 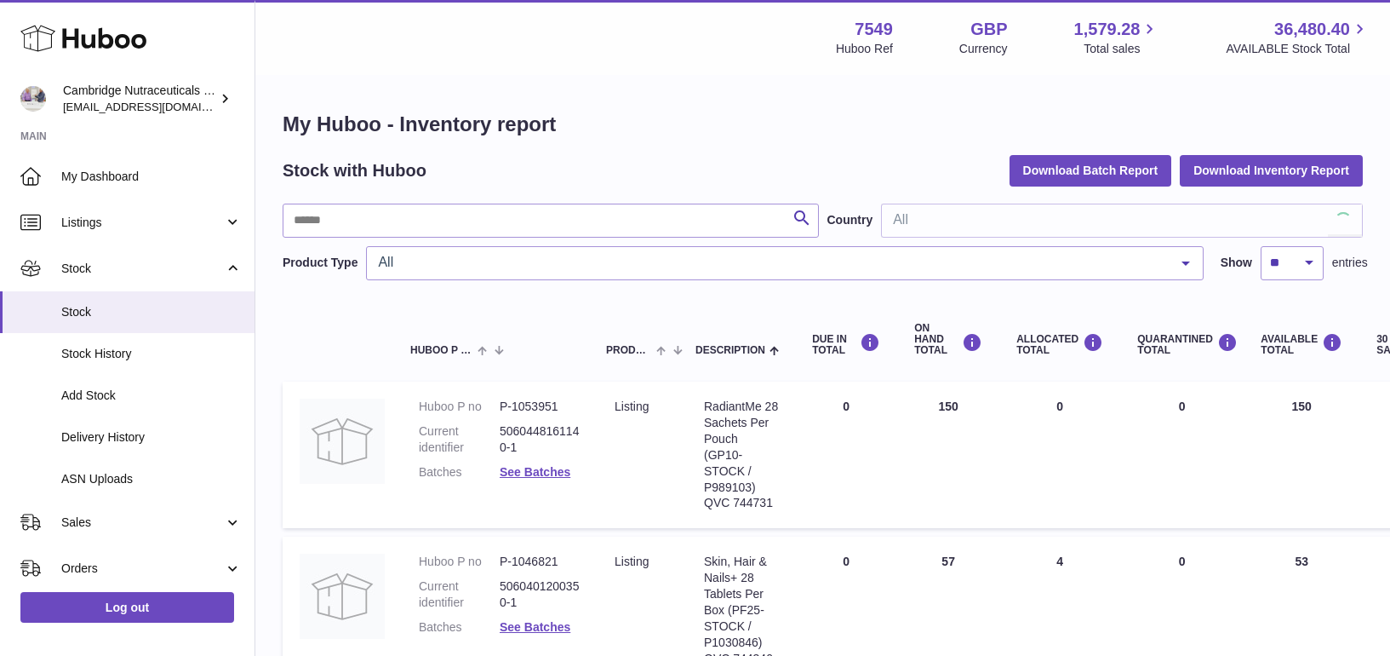 I want to click on button: Download Inventory Report, so click(x=1271, y=170).